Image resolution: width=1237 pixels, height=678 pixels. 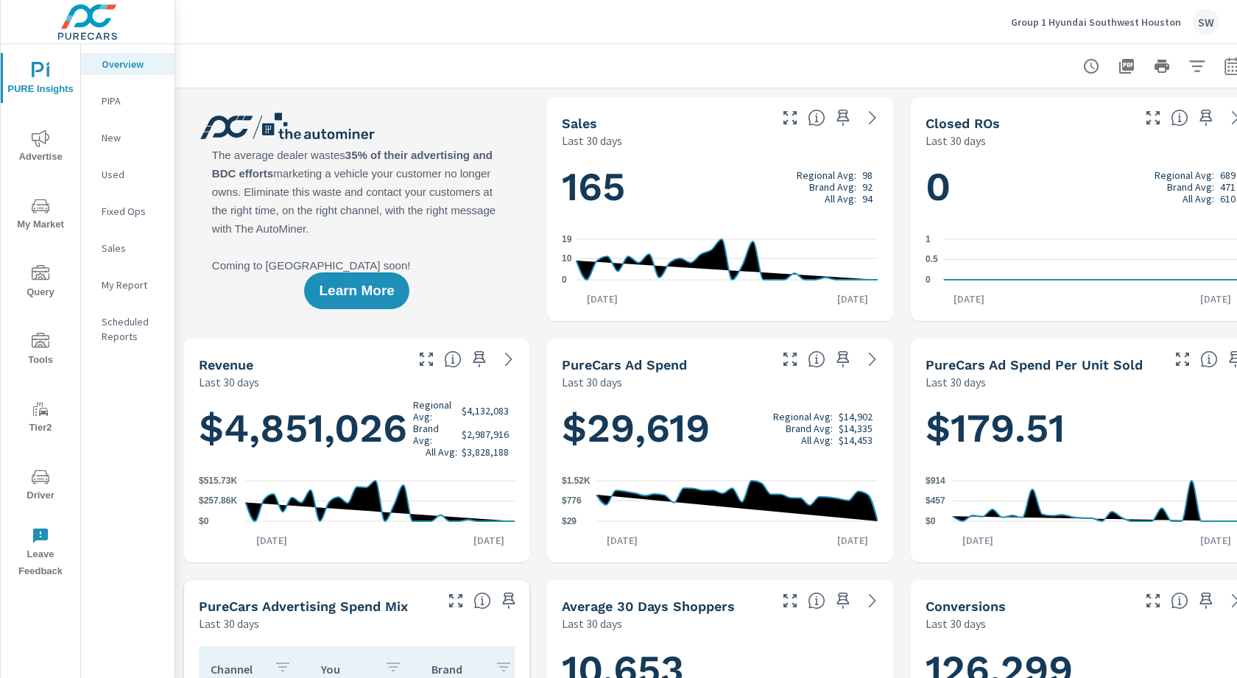 What do you see at coordinates (127, 64) in the screenshot?
I see `div: Overview` at bounding box center [127, 64].